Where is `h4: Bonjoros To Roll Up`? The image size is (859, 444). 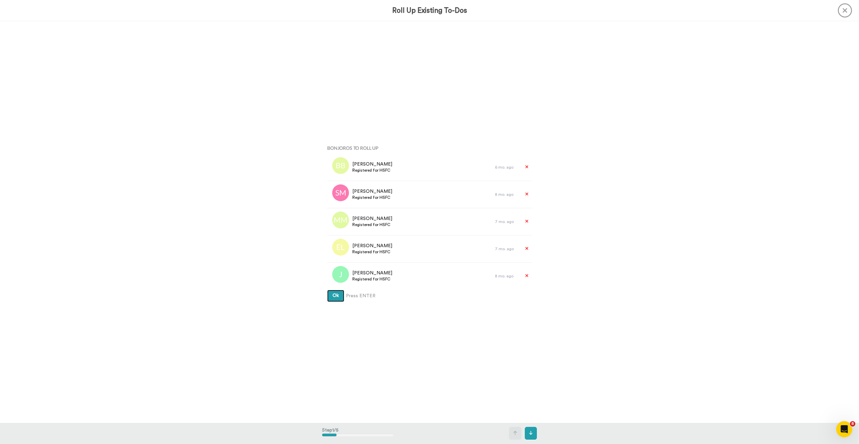 h4: Bonjoros To Roll Up is located at coordinates (430, 148).